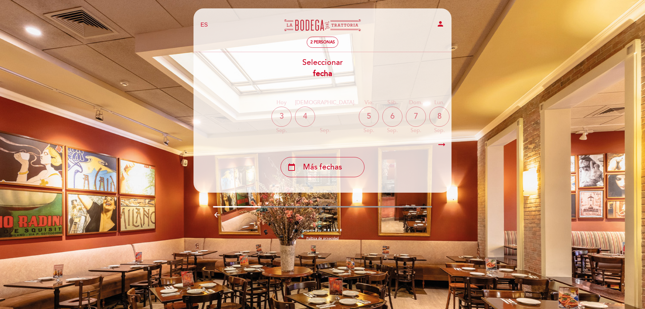 The image size is (645, 309). What do you see at coordinates (322, 68) in the screenshot?
I see `div: Seleccionar` at bounding box center [322, 68].